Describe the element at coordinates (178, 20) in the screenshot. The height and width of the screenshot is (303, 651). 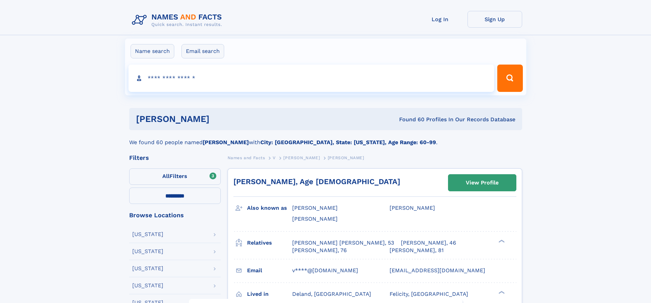
I see `img: Logo Names and Facts` at that location.